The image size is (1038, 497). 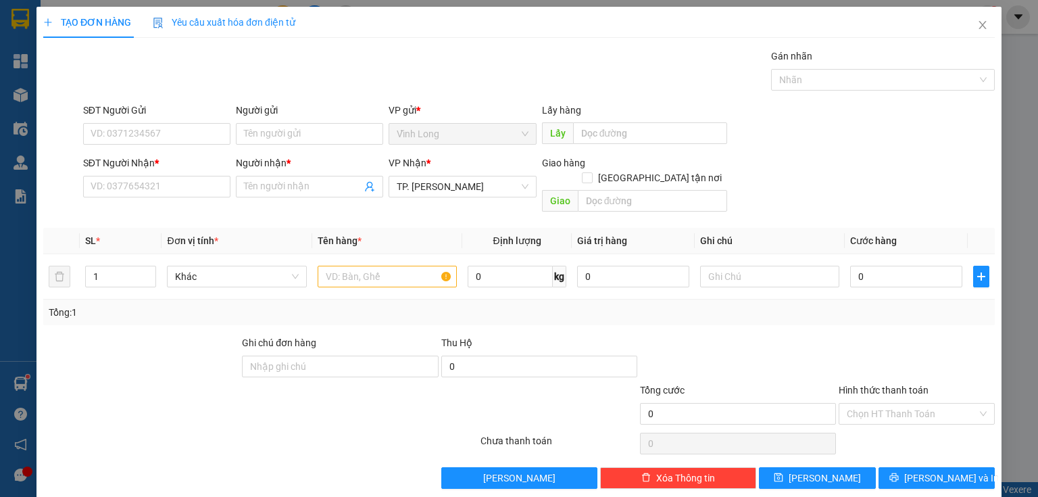 What do you see at coordinates (157, 110) in the screenshot?
I see `div: SĐT Người Gửi` at bounding box center [157, 110].